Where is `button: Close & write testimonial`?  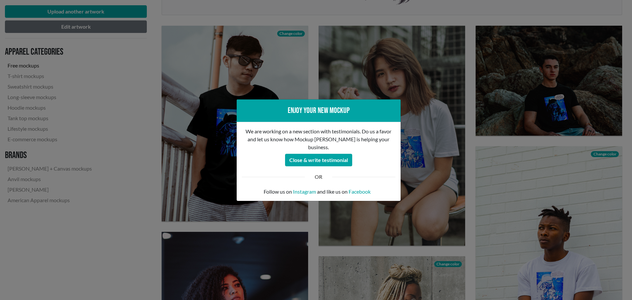
button: Close & write testimonial is located at coordinates (319, 160).